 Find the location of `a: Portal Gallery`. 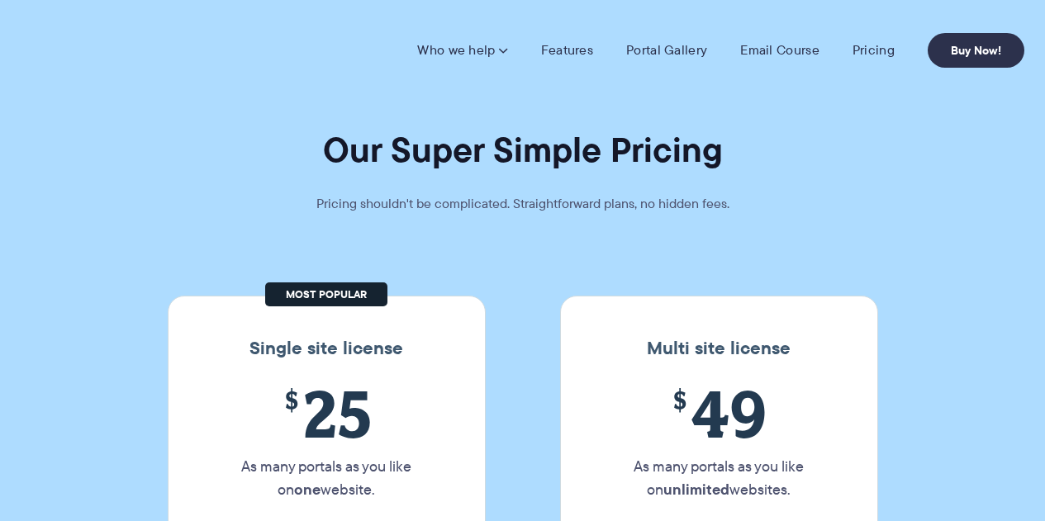

a: Portal Gallery is located at coordinates (667, 50).